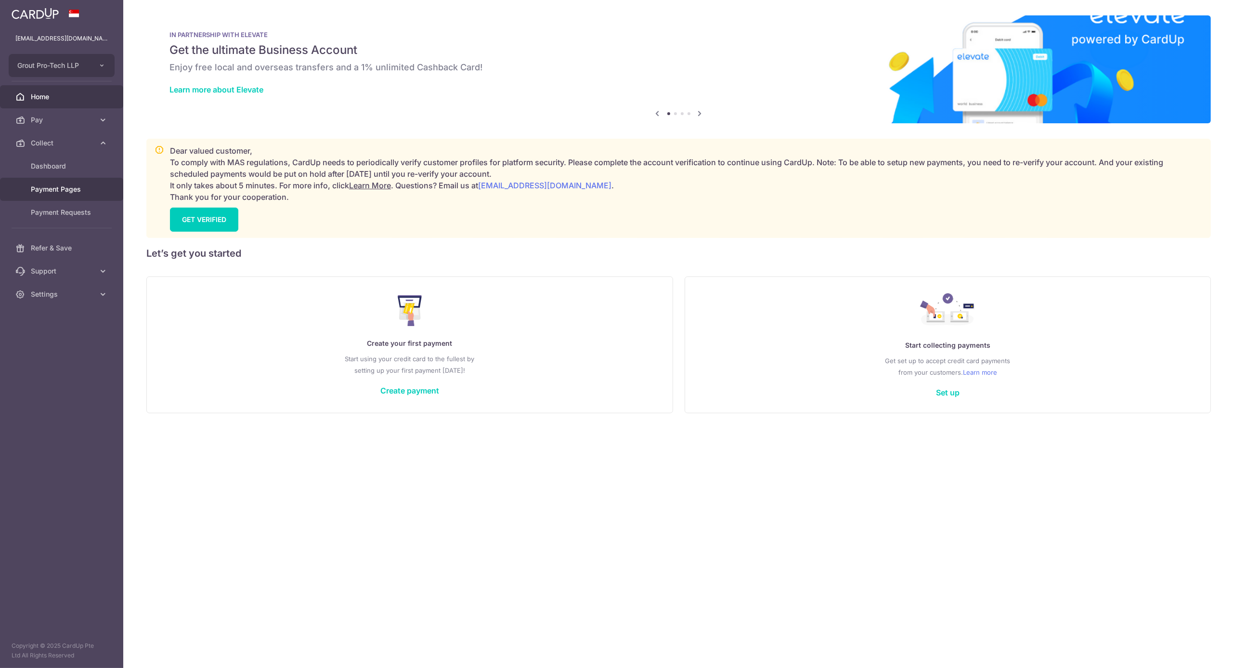 The image size is (1234, 668). I want to click on img: CardUp, so click(35, 13).